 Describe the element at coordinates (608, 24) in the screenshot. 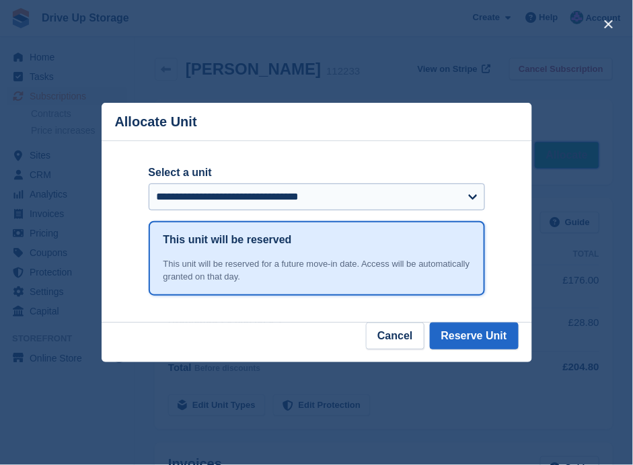

I see `button: close` at that location.